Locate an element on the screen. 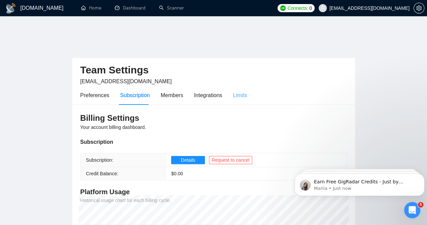 This screenshot has width=427, height=225. span: Request to cancel is located at coordinates (231, 160).